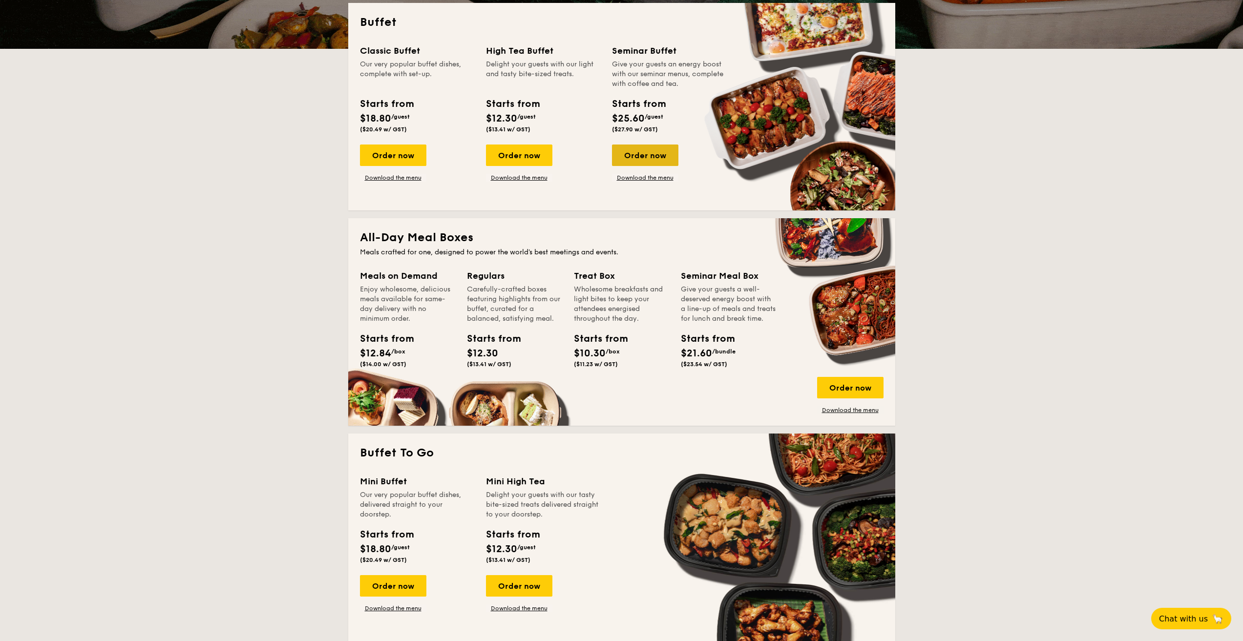  What do you see at coordinates (1184, 619) in the screenshot?
I see `span: Chat with us` at bounding box center [1184, 619].